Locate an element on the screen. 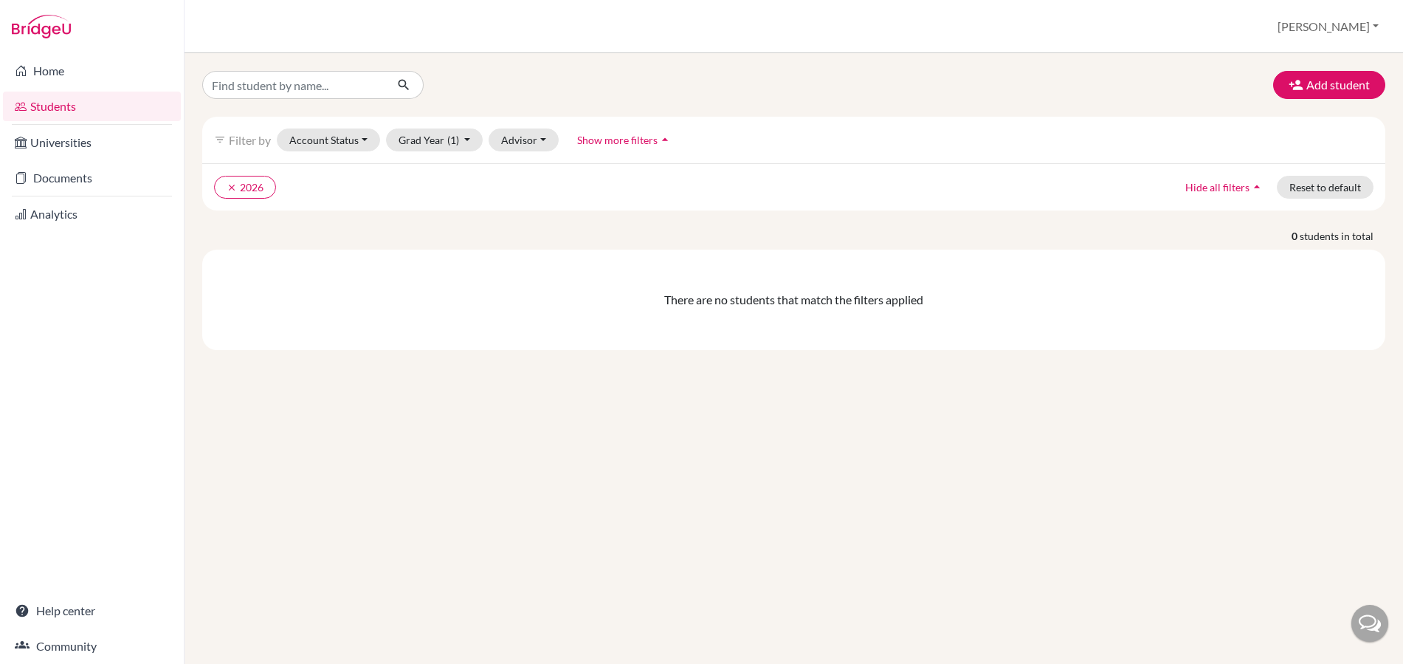 This screenshot has width=1403, height=664. strong: 0 is located at coordinates (1295, 235).